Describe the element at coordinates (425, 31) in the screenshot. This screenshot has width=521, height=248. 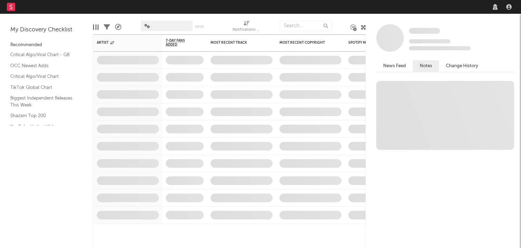
I see `span: Some Artist` at that location.